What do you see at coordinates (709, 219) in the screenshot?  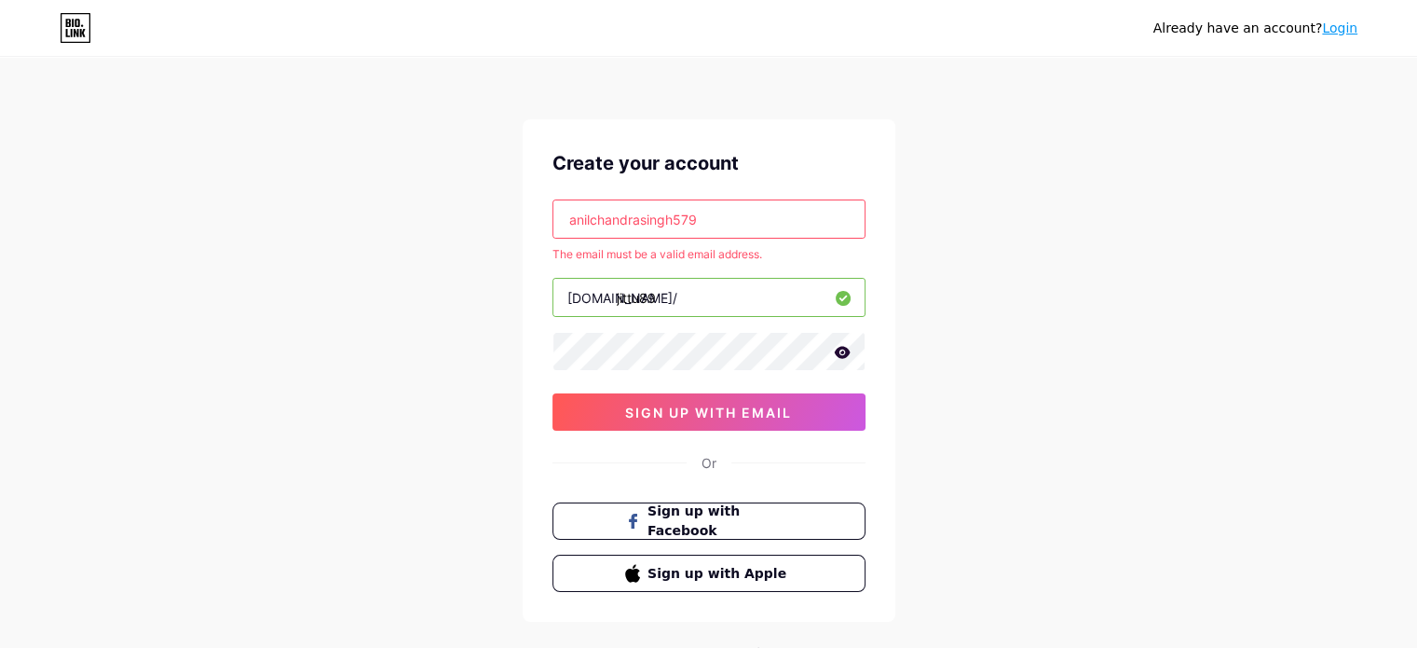 I see `input: Email` at bounding box center [709, 219].